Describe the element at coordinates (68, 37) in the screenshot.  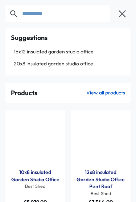
I see `div: Suggestions` at that location.